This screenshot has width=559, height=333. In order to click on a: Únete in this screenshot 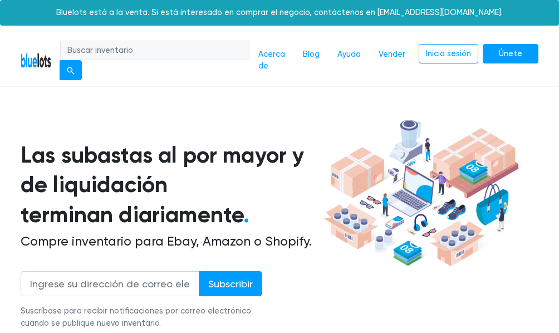, I will do `click(511, 54)`.